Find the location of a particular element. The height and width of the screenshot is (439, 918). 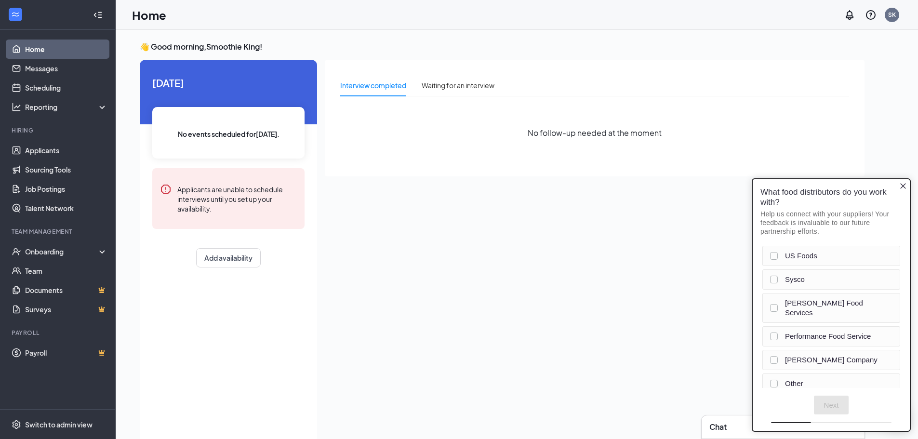

svg: UserCheck is located at coordinates (16, 251).